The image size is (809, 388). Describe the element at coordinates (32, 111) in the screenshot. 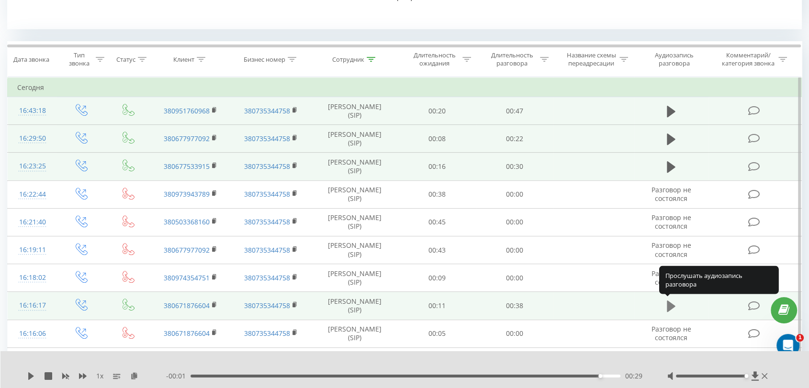

I see `div: 16:43:18` at that location.